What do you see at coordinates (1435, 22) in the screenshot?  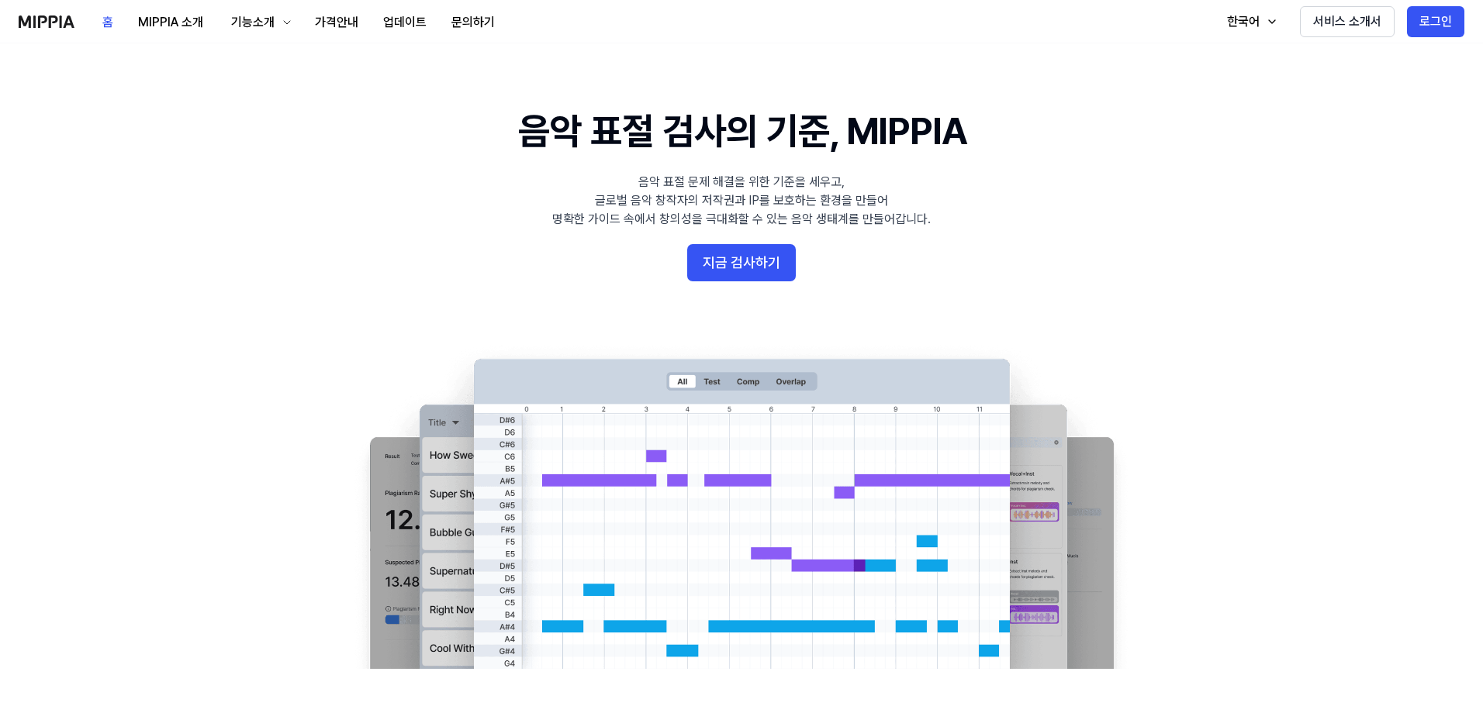 I see `button: 로그인` at bounding box center [1435, 22].